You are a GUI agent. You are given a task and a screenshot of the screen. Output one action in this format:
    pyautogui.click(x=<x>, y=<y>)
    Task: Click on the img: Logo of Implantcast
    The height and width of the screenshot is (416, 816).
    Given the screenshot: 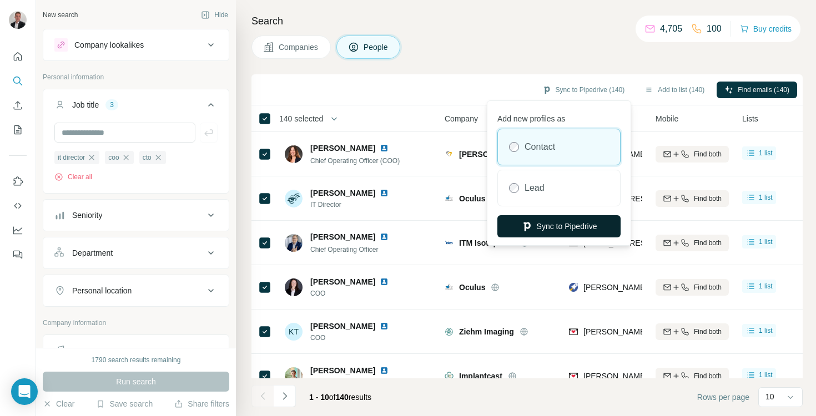 What is the action you would take?
    pyautogui.click(x=449, y=376)
    